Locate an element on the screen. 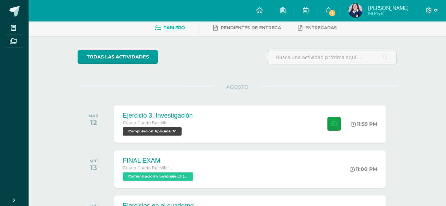 The width and height of the screenshot is (446, 206). a: Tablero is located at coordinates (170, 28).